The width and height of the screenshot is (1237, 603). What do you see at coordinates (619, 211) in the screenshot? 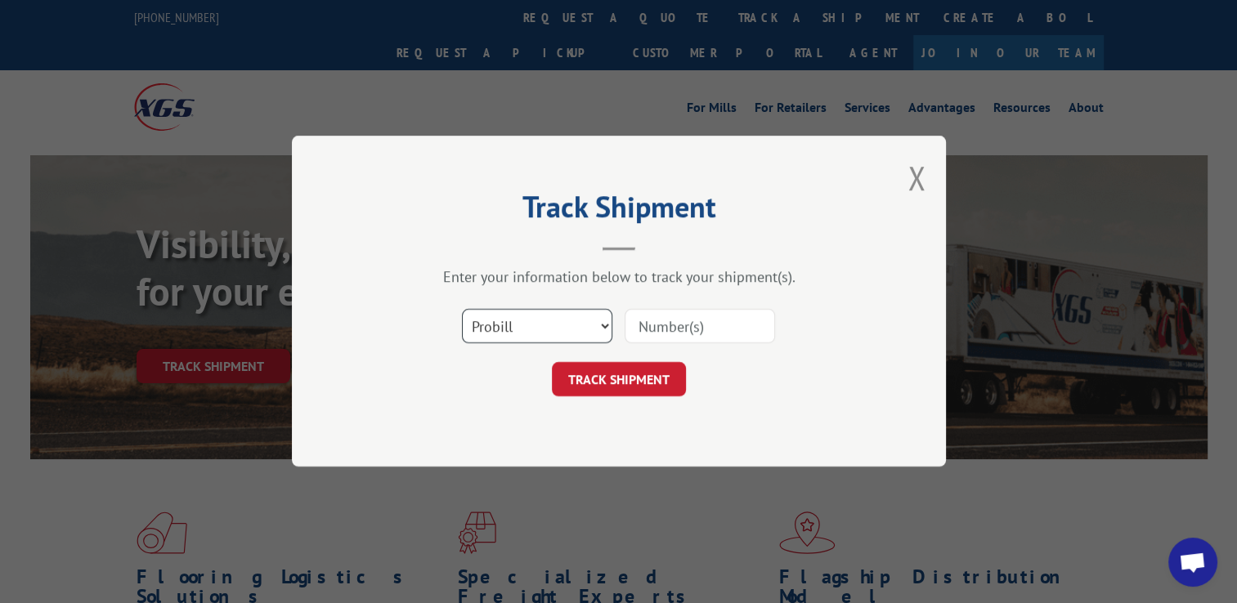
I see `h2: Track Shipment` at bounding box center [619, 211].